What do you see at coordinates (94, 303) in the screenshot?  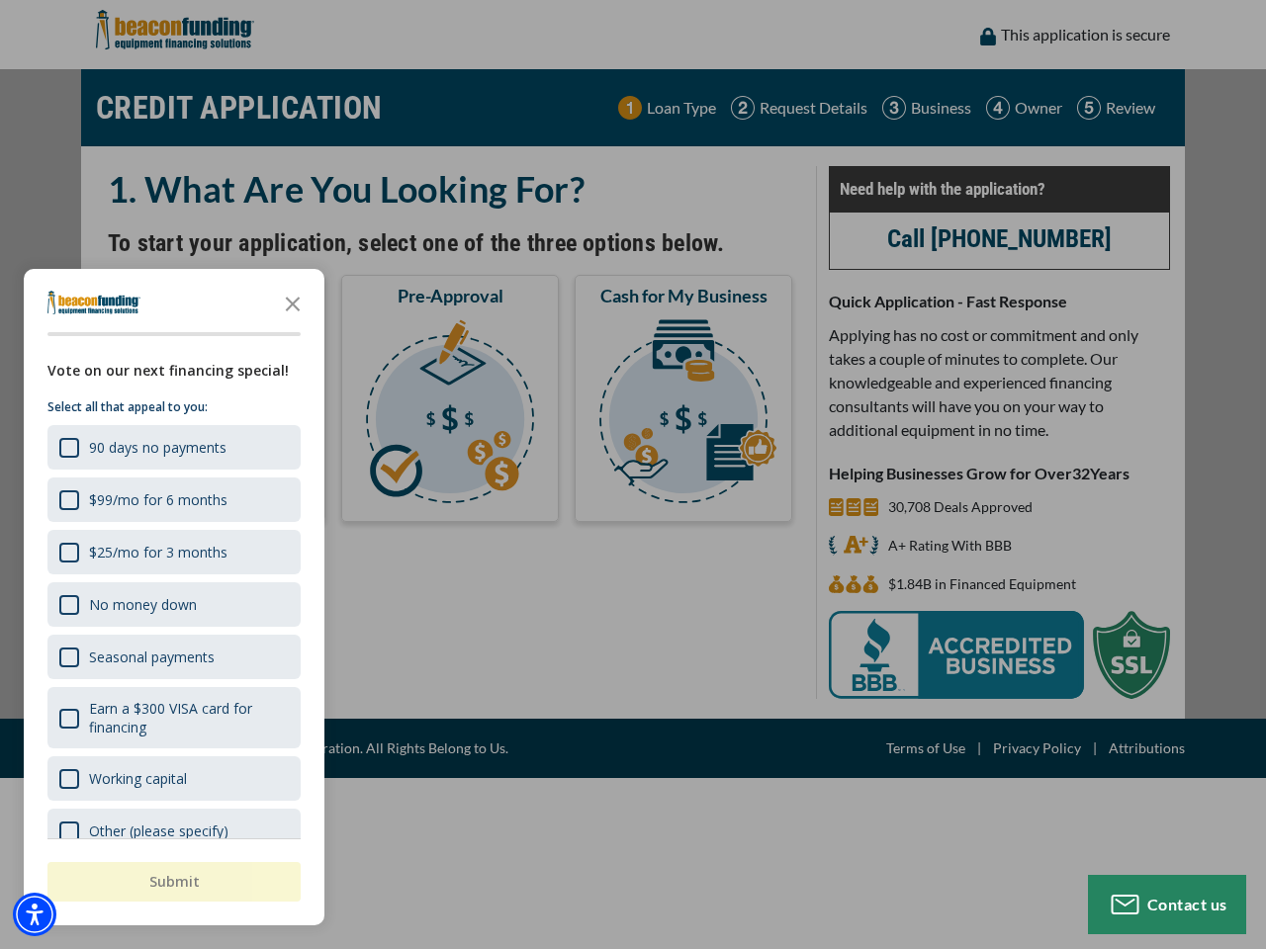 I see `img: Company logo` at bounding box center [94, 303].